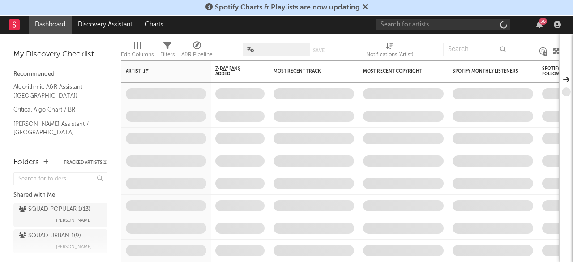  I want to click on input: Search for folders..., so click(60, 178).